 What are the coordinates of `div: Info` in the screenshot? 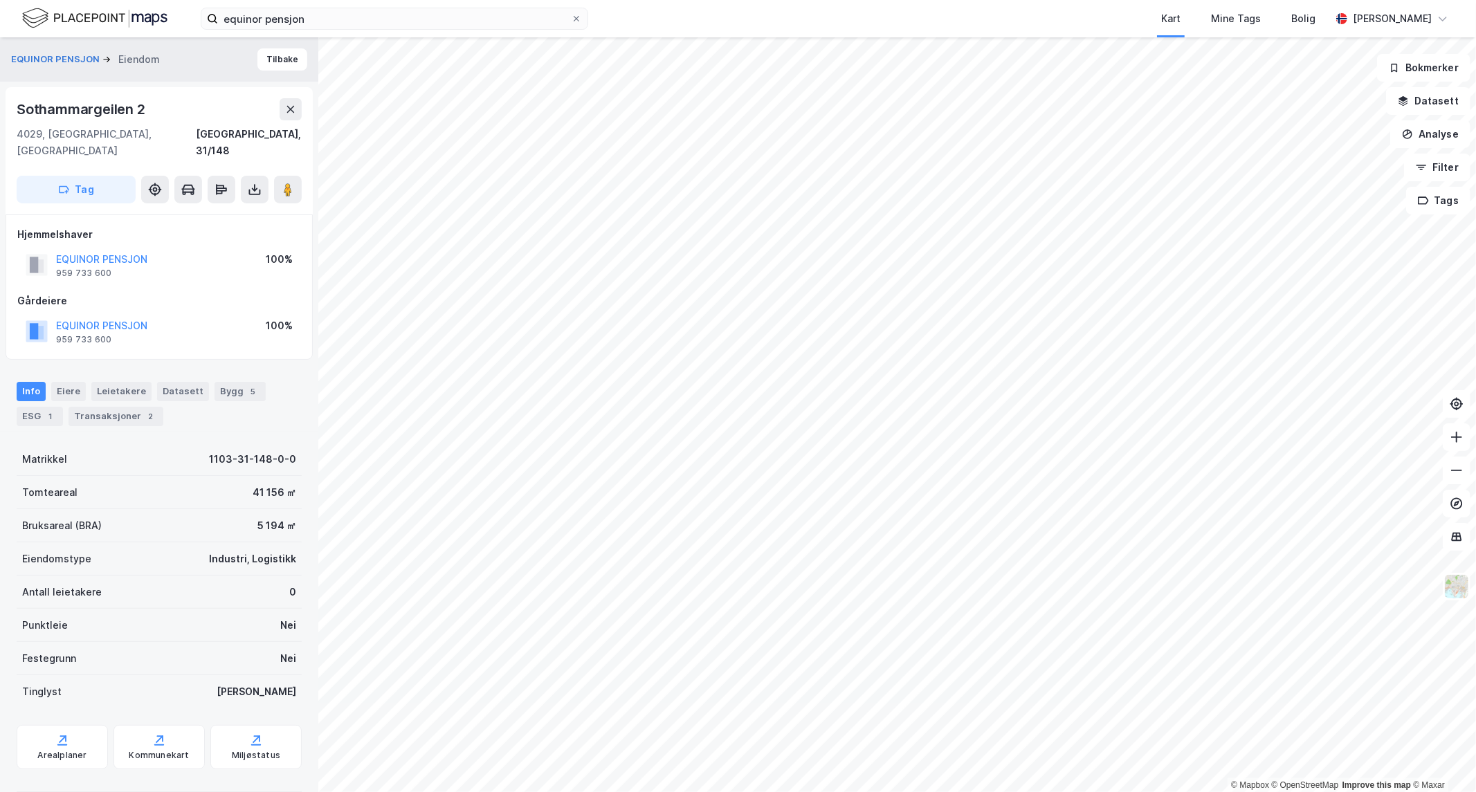 It's located at (31, 392).